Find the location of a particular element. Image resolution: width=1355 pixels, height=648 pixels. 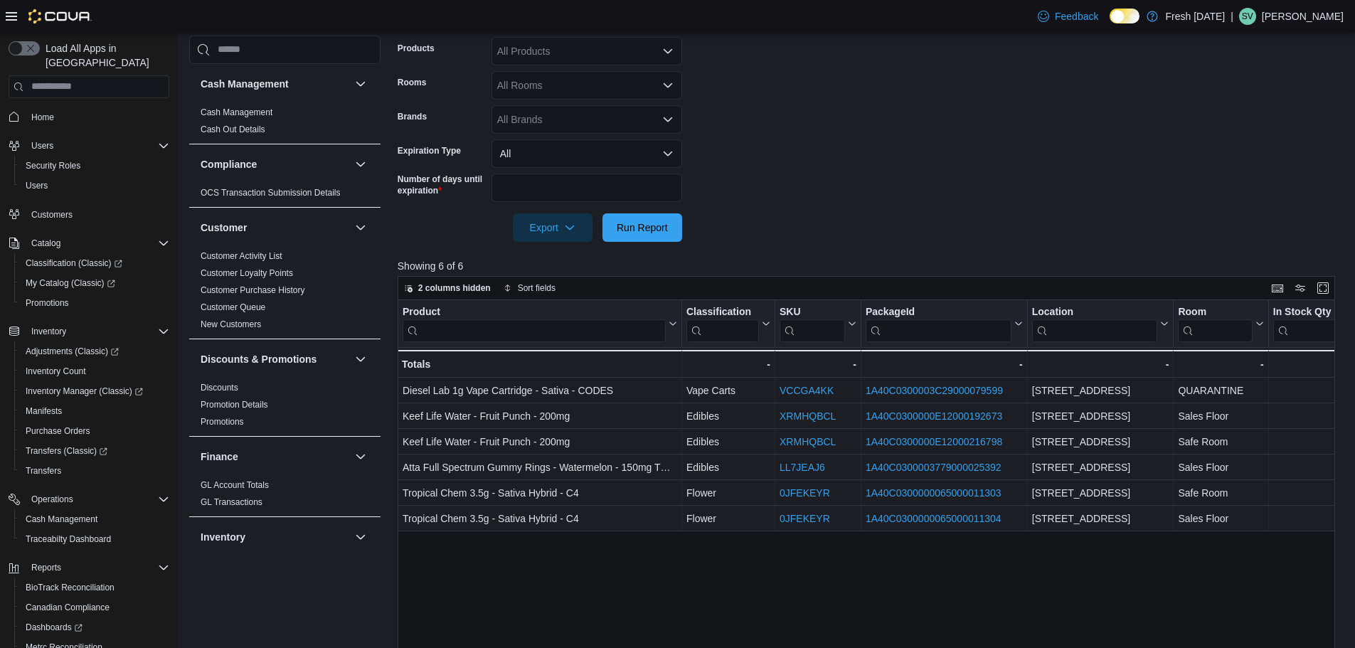

a: Promotion Details is located at coordinates (234, 405).